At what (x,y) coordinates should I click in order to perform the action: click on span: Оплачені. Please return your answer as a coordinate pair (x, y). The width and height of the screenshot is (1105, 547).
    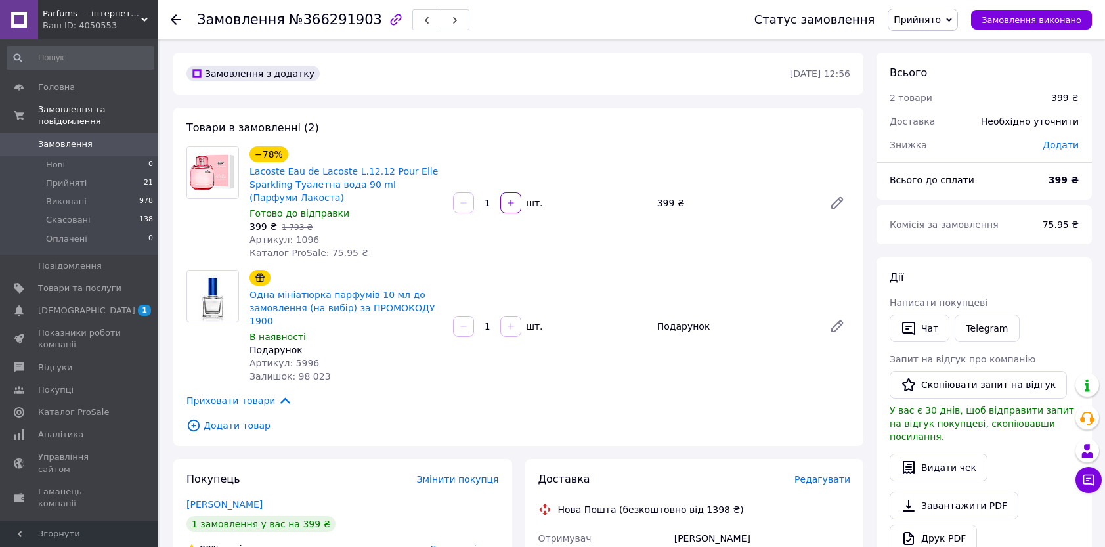
    Looking at the image, I should click on (66, 239).